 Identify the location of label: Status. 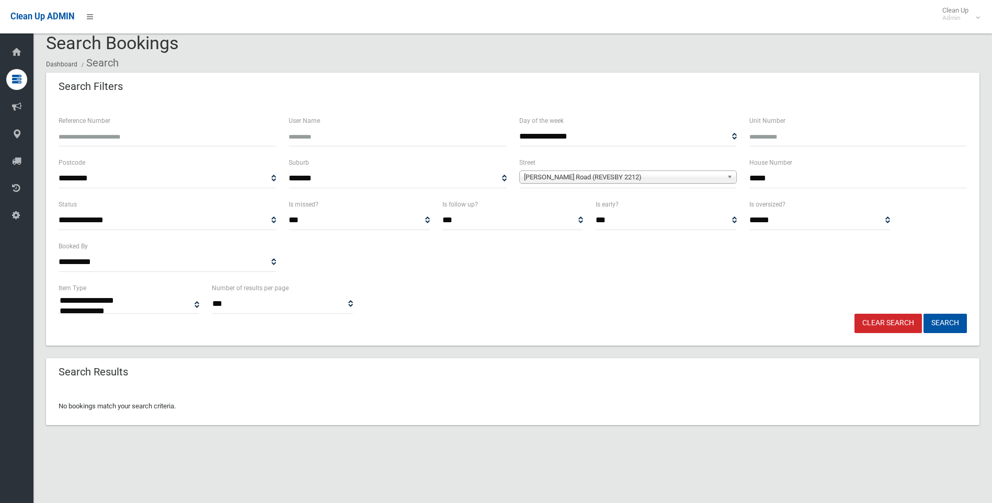
(67, 204).